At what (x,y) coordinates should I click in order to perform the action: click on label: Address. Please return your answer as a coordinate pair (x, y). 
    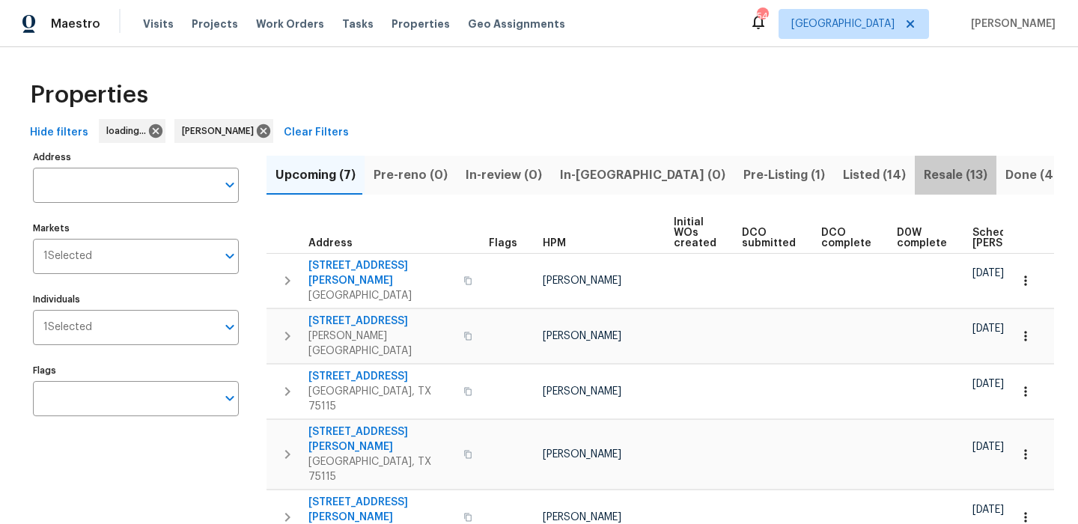
    Looking at the image, I should click on (136, 157).